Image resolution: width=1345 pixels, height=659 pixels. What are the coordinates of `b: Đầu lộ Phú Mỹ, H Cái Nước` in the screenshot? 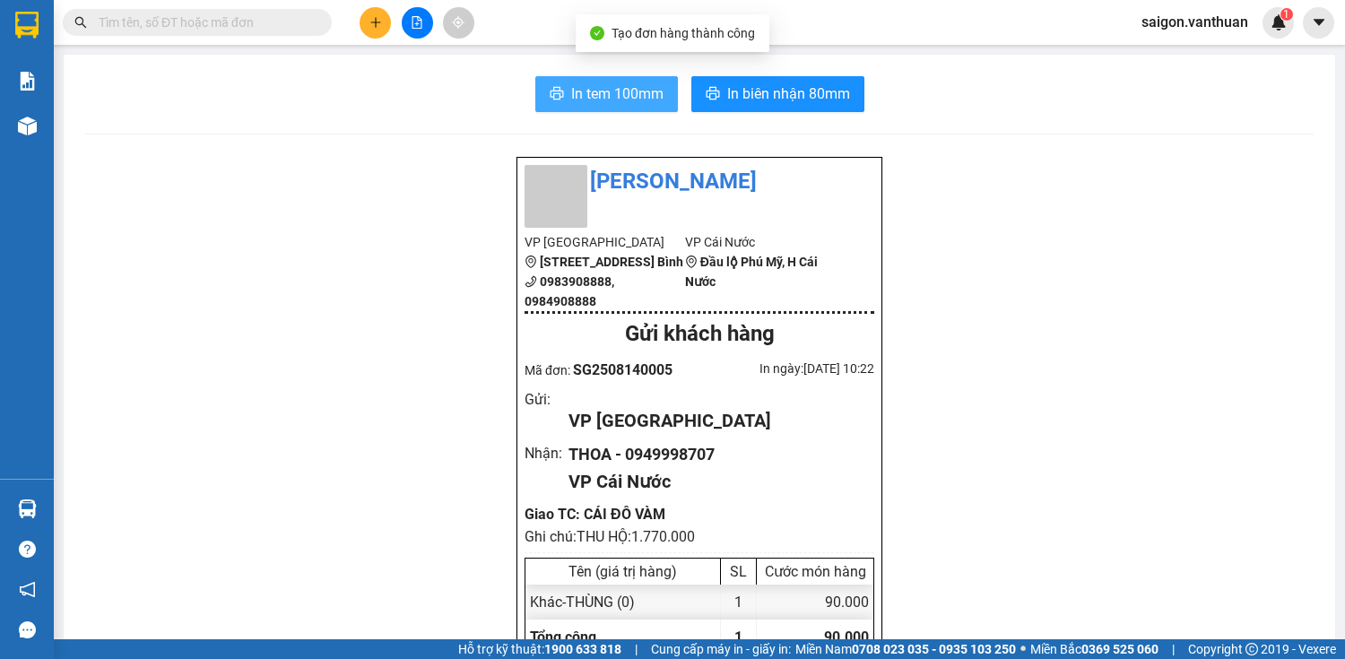 It's located at (752, 272).